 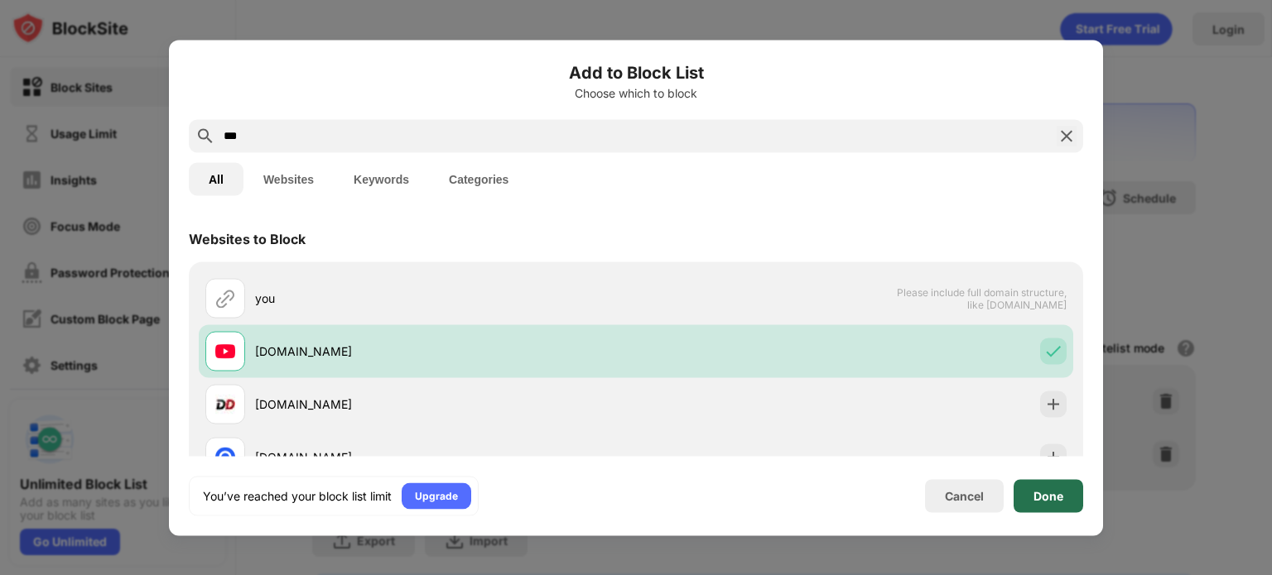 What do you see at coordinates (381, 179) in the screenshot?
I see `button: Keywords` at bounding box center [381, 179].